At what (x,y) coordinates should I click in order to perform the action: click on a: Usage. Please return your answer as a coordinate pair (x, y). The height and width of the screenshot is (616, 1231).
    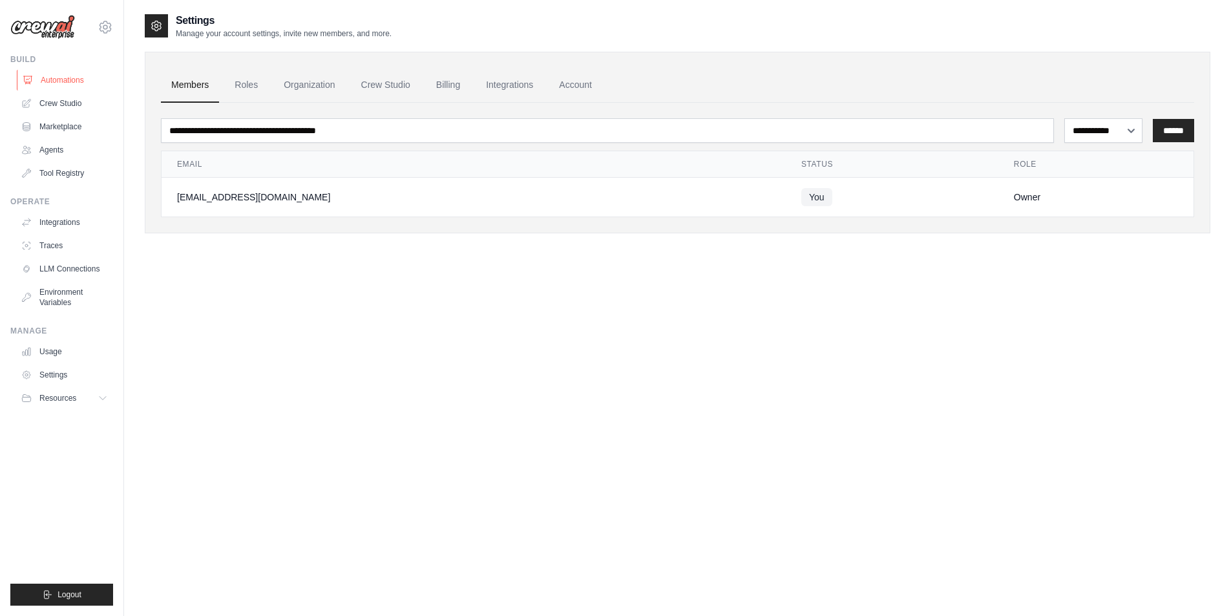
    Looking at the image, I should click on (64, 352).